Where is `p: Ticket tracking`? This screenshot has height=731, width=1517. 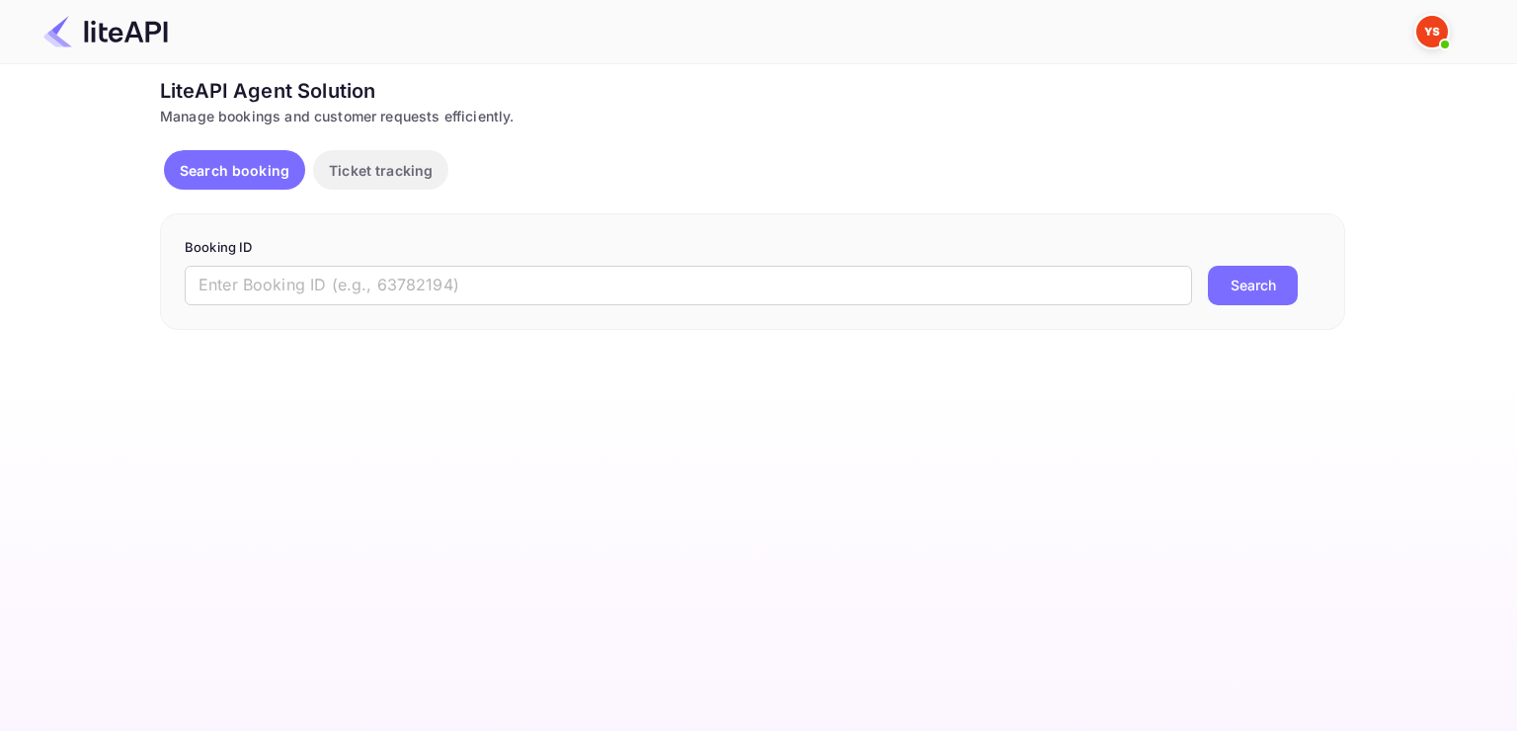
p: Ticket tracking is located at coordinates (380, 170).